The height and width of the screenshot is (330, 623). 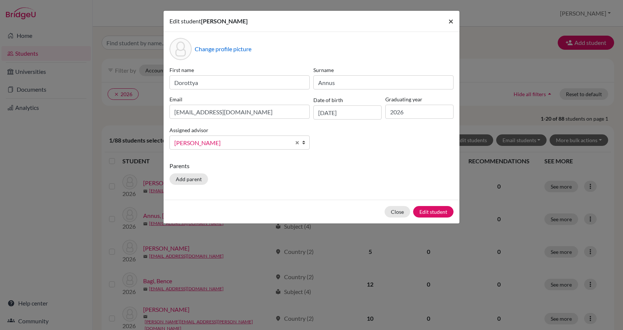 What do you see at coordinates (419, 99) in the screenshot?
I see `label: Graduating year` at bounding box center [419, 99].